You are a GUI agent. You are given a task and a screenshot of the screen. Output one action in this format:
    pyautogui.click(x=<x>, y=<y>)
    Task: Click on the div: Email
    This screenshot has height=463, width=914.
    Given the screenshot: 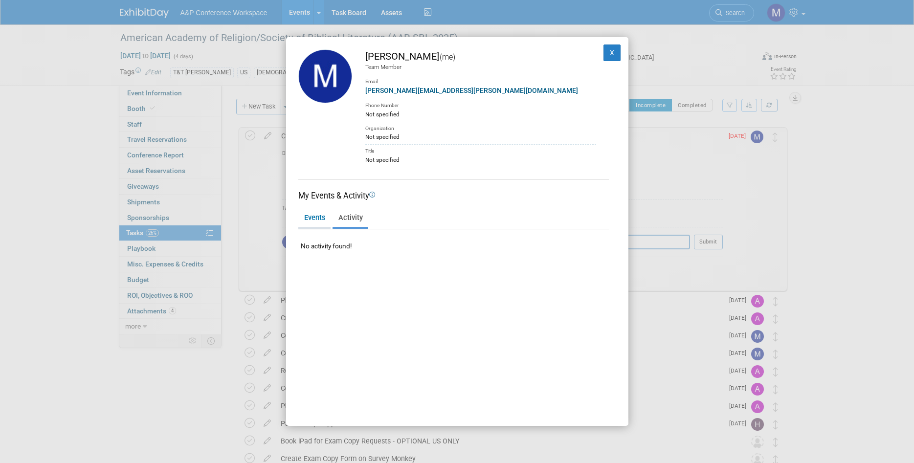 What is the action you would take?
    pyautogui.click(x=481, y=78)
    